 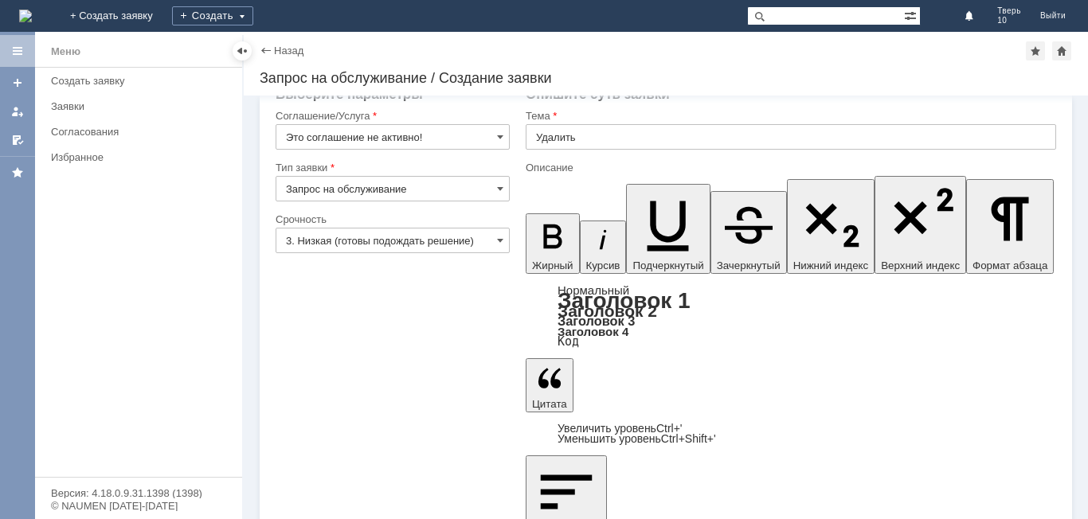 I want to click on button: Формат абзаца, so click(x=1010, y=226).